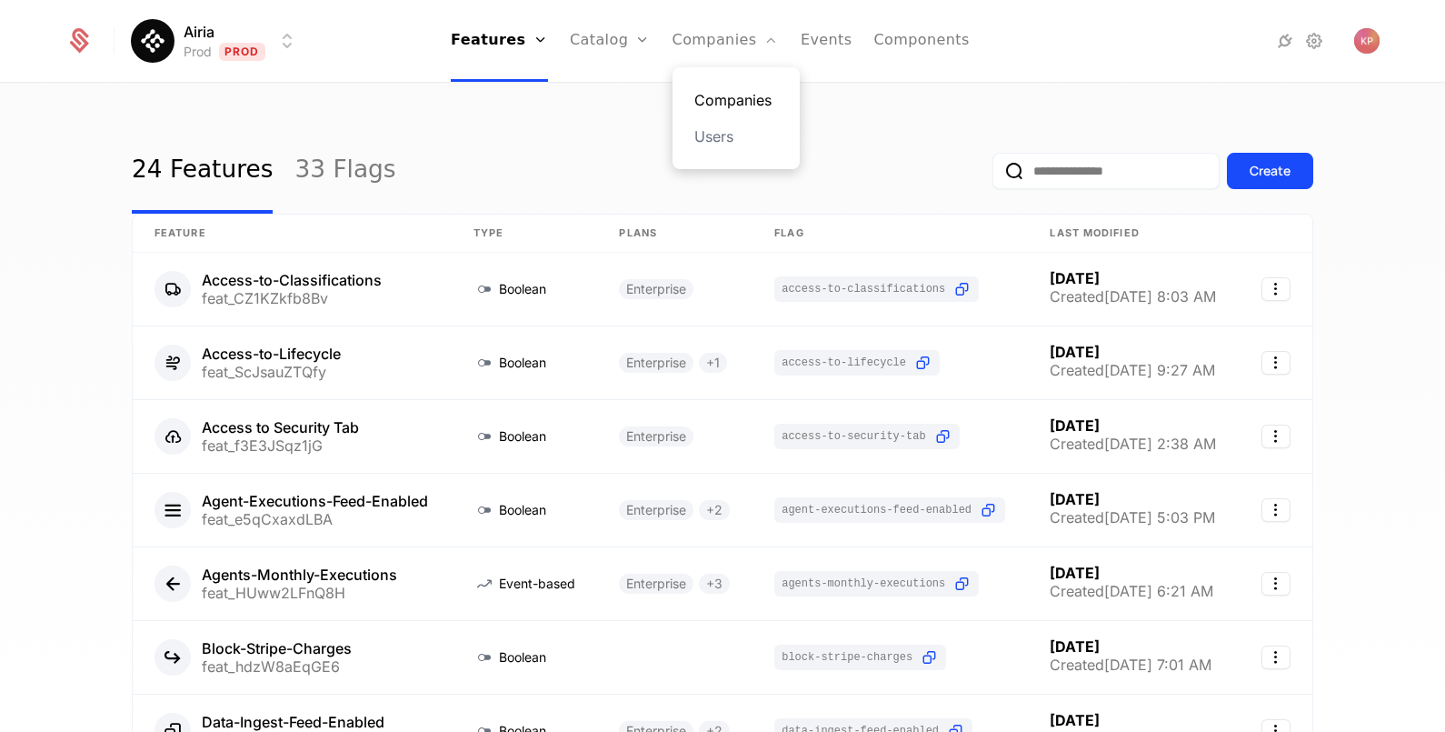 The image size is (1445, 732). Describe the element at coordinates (1134, 234) in the screenshot. I see `th: Last Modified` at that location.